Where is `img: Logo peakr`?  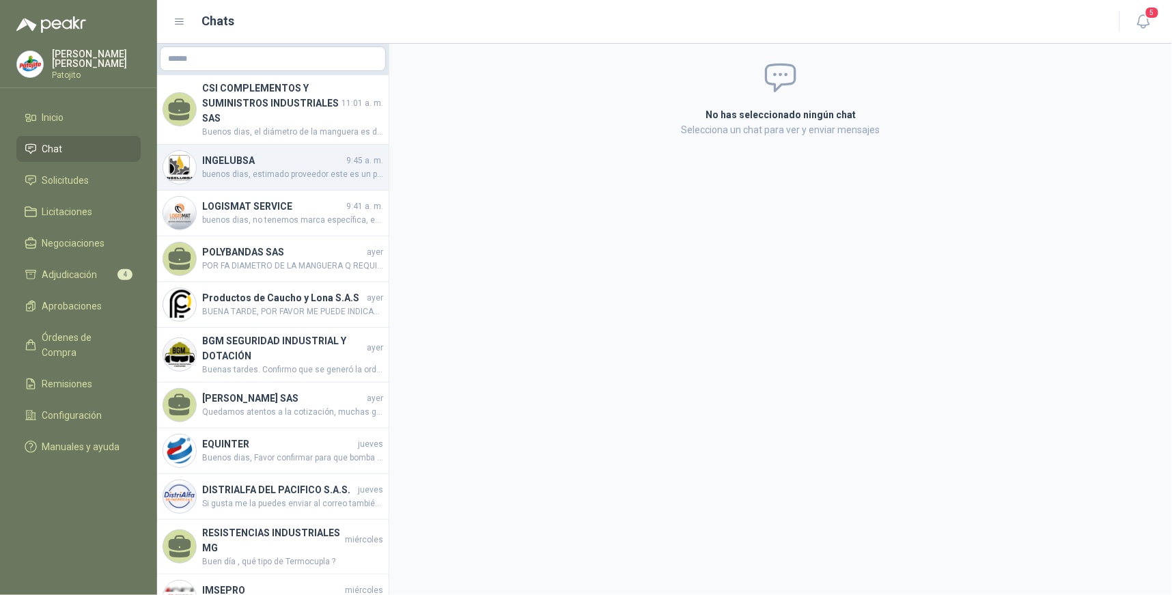 img: Logo peakr is located at coordinates (51, 25).